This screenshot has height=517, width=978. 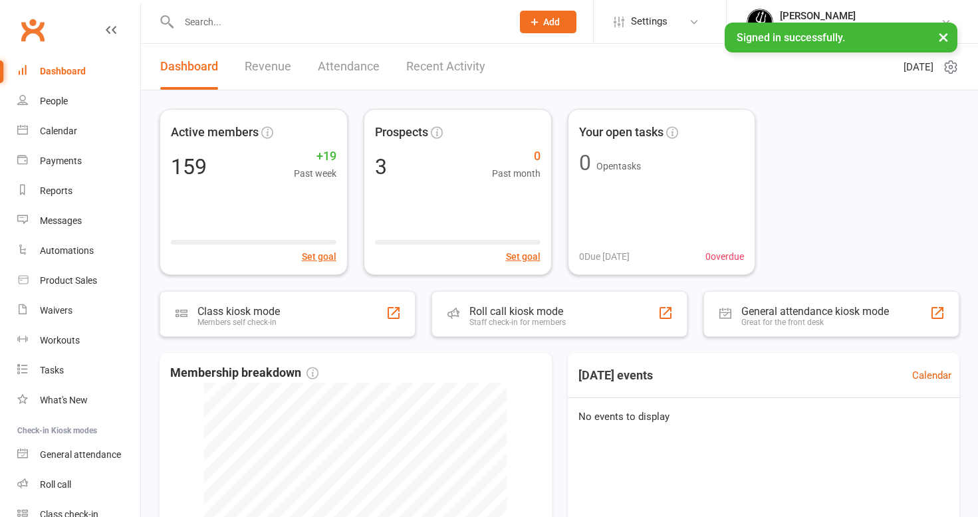 I want to click on div: 0, so click(x=585, y=163).